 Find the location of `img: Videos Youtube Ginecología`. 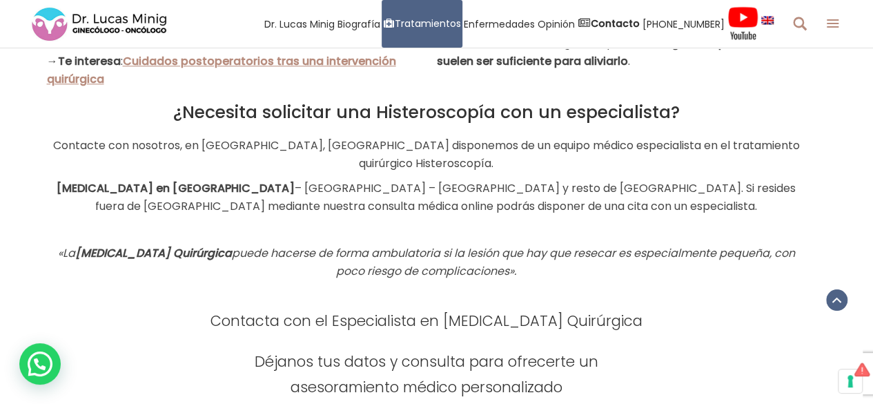

img: Videos Youtube Ginecología is located at coordinates (742, 23).